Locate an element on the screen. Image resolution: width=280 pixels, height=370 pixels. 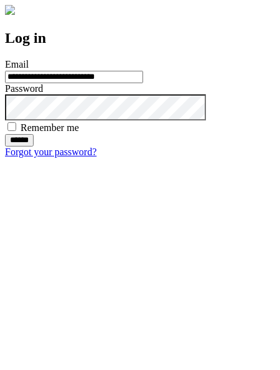
label: Email is located at coordinates (17, 64).